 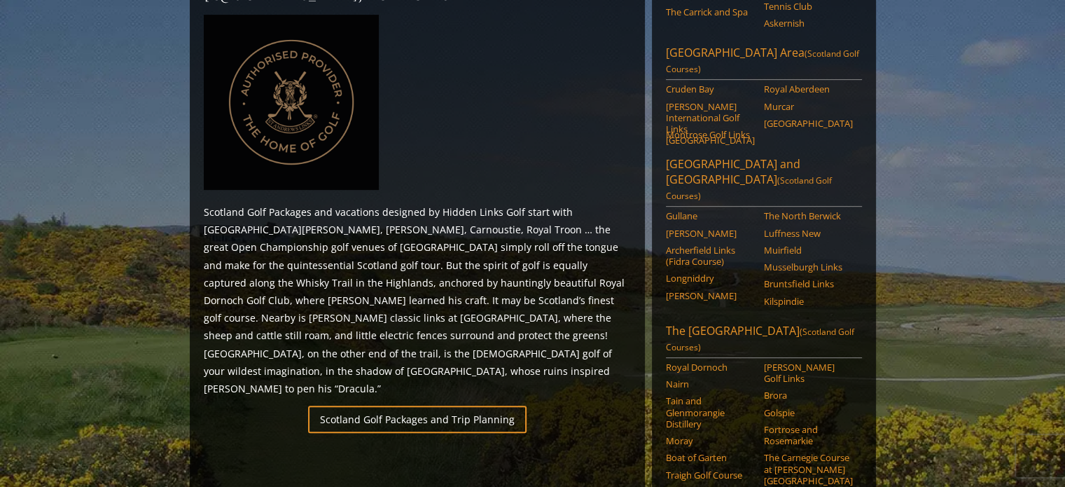 What do you see at coordinates (710, 134) in the screenshot?
I see `a: Montrose Golf Links` at bounding box center [710, 134].